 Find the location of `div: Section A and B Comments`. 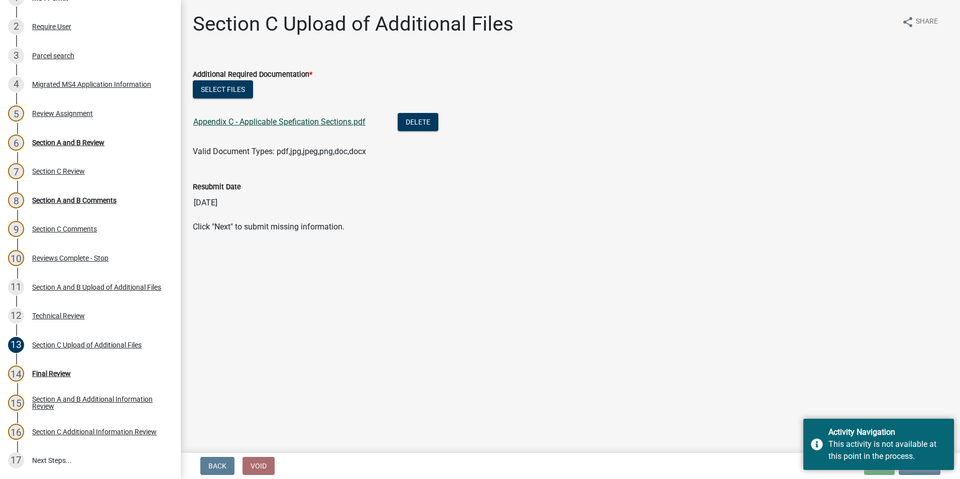

div: Section A and B Comments is located at coordinates (74, 200).